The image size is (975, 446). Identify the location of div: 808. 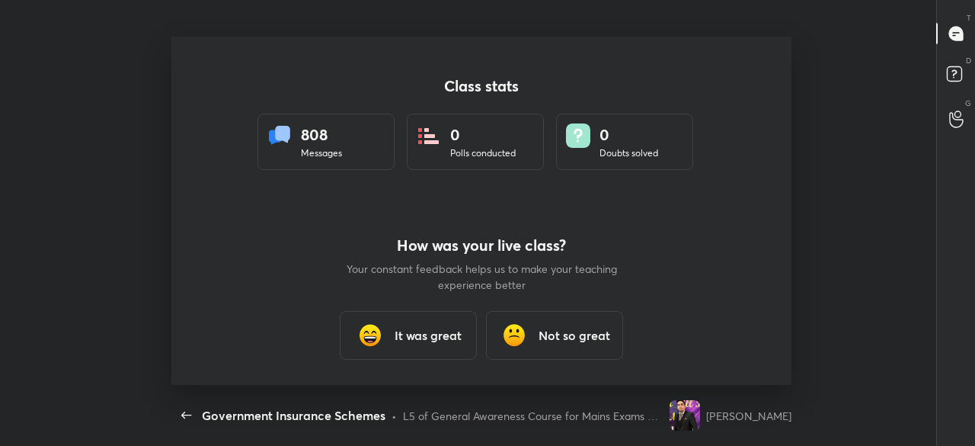
(322, 135).